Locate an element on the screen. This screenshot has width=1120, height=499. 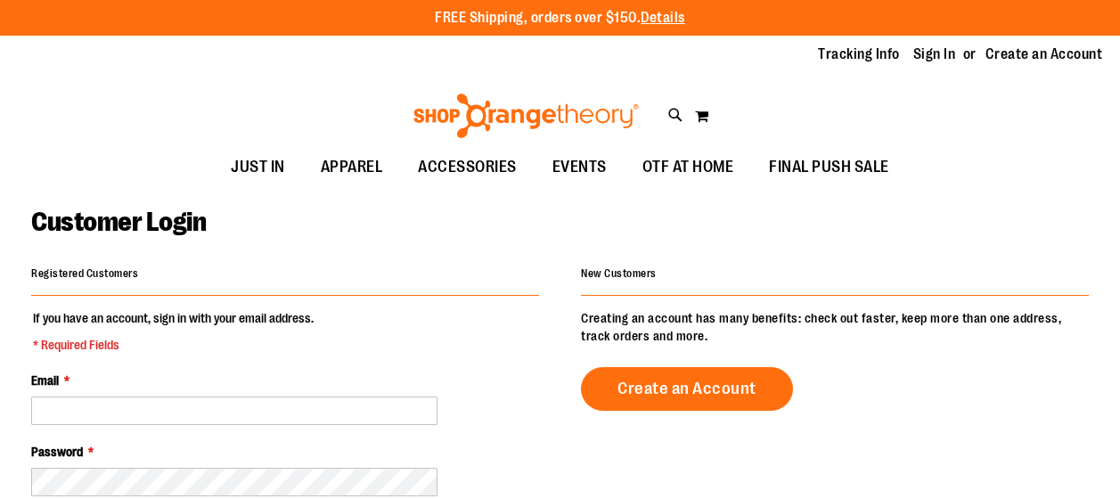
a: Tracking Info is located at coordinates (859, 54).